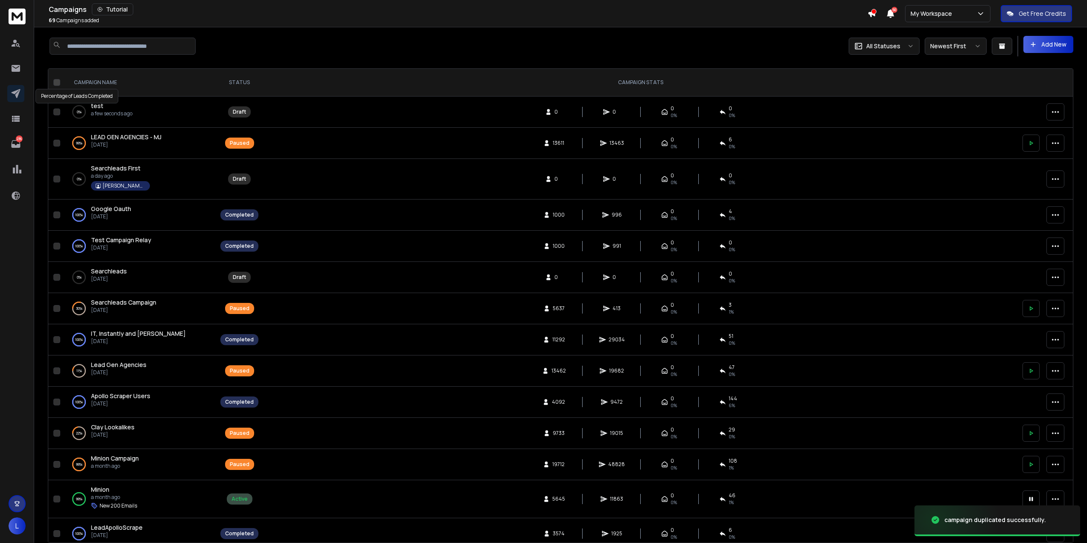 This screenshot has width=1087, height=543. I want to click on div: Percentage of Leads Completed, so click(77, 96).